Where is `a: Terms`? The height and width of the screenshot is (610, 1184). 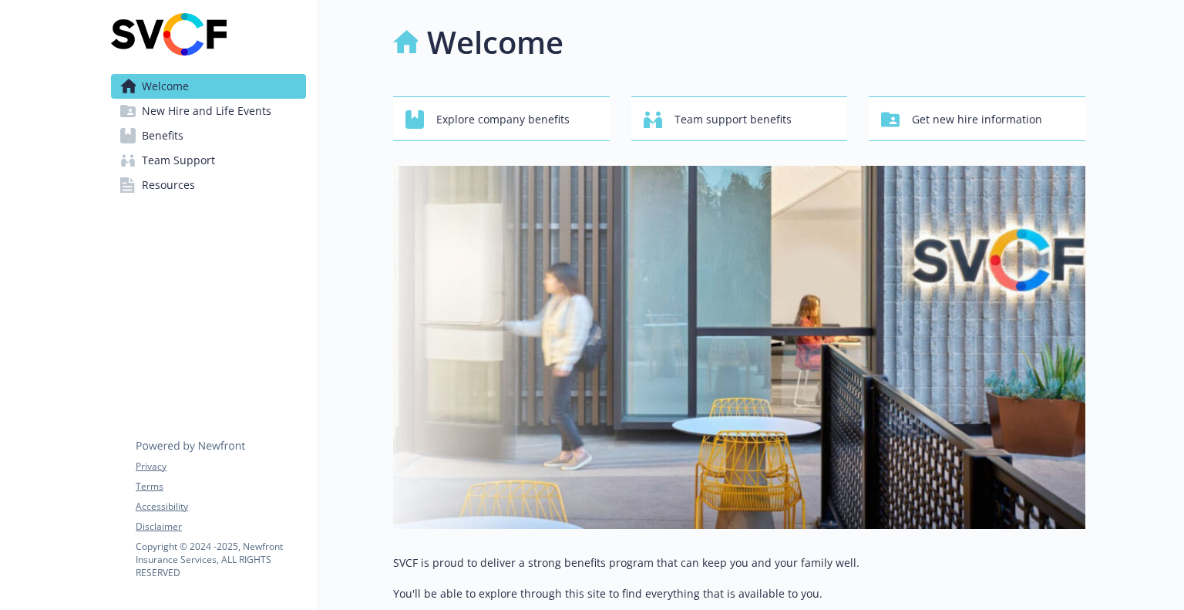 a: Terms is located at coordinates (221, 487).